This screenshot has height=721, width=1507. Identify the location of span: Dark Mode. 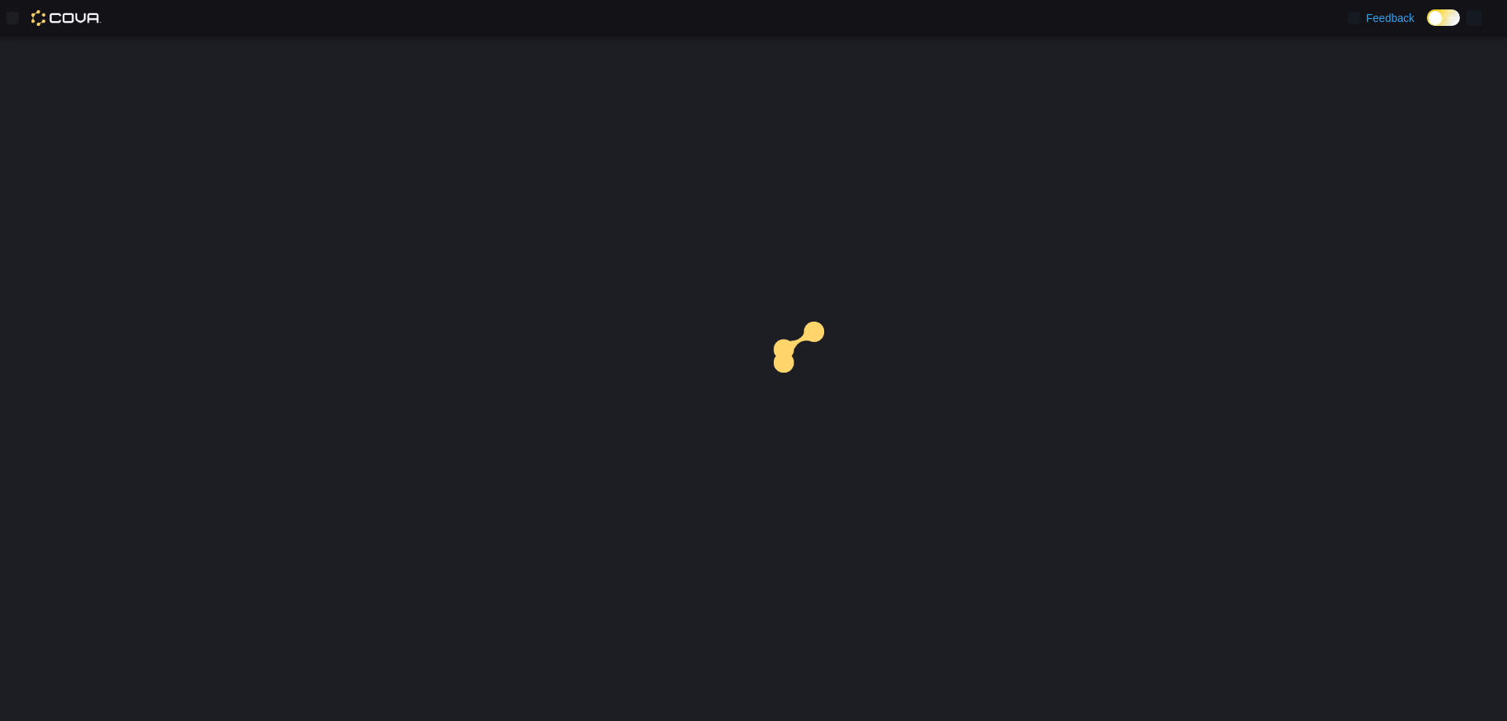
(1427, 26).